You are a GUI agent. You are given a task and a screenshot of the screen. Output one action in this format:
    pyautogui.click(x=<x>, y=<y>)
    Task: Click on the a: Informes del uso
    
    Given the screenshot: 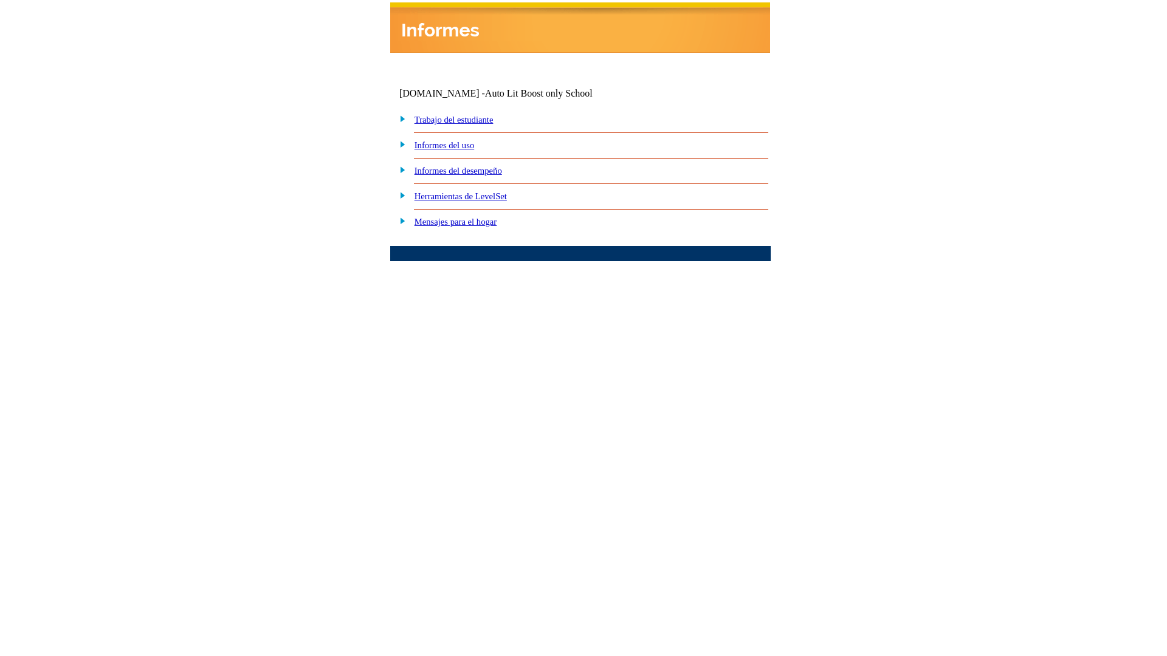 What is the action you would take?
    pyautogui.click(x=444, y=145)
    